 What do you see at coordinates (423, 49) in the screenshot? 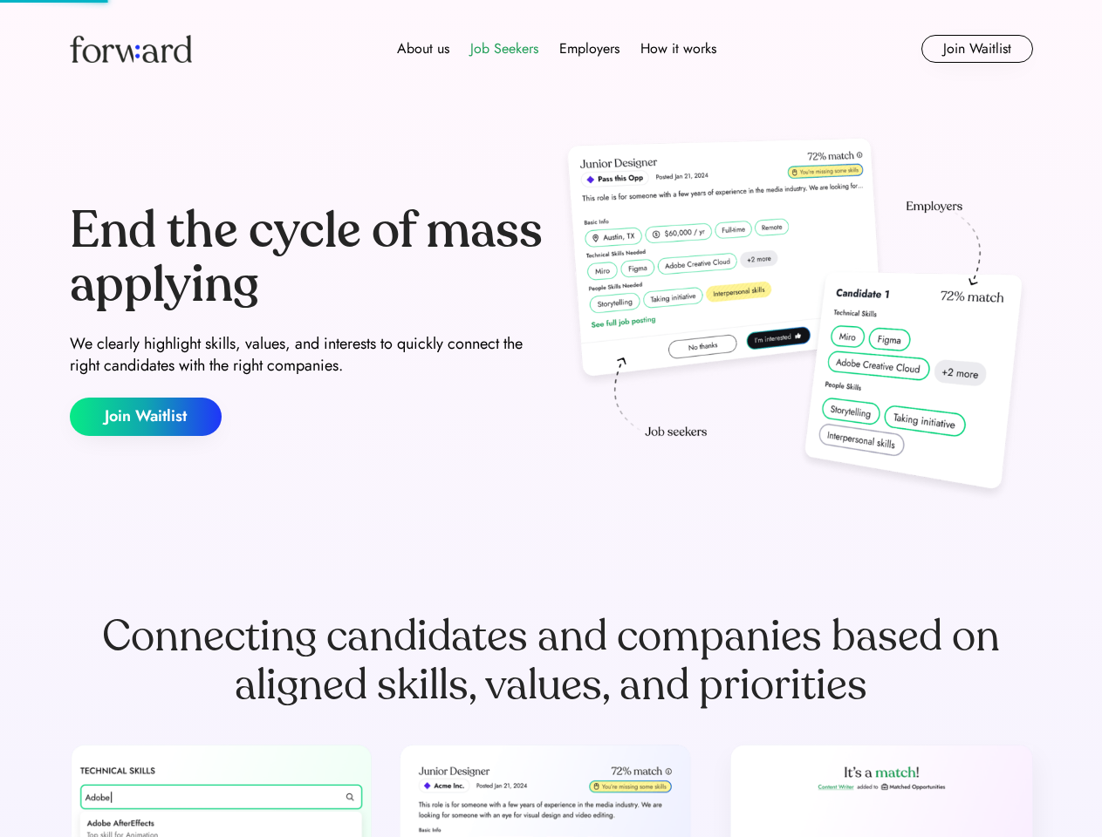
I see `div: About us` at bounding box center [423, 49].